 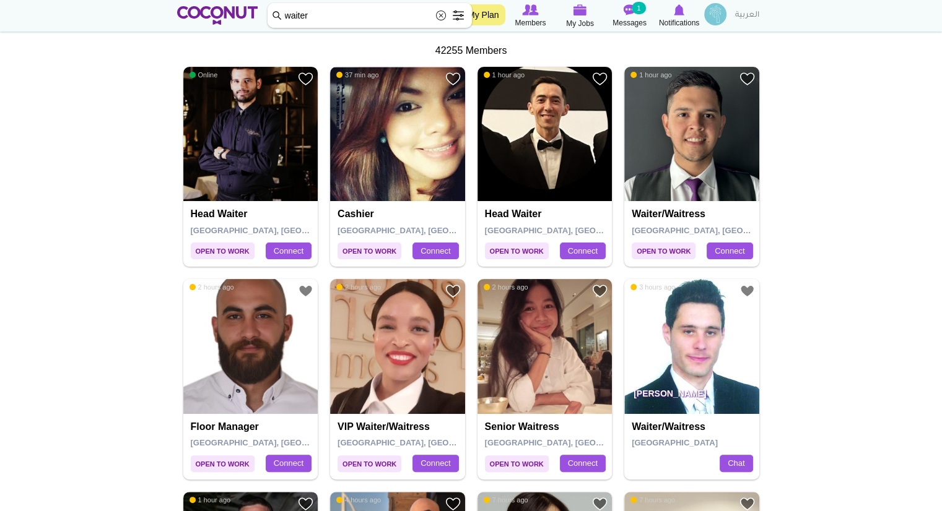 What do you see at coordinates (579, 24) in the screenshot?
I see `span: My Jobs` at bounding box center [579, 24].